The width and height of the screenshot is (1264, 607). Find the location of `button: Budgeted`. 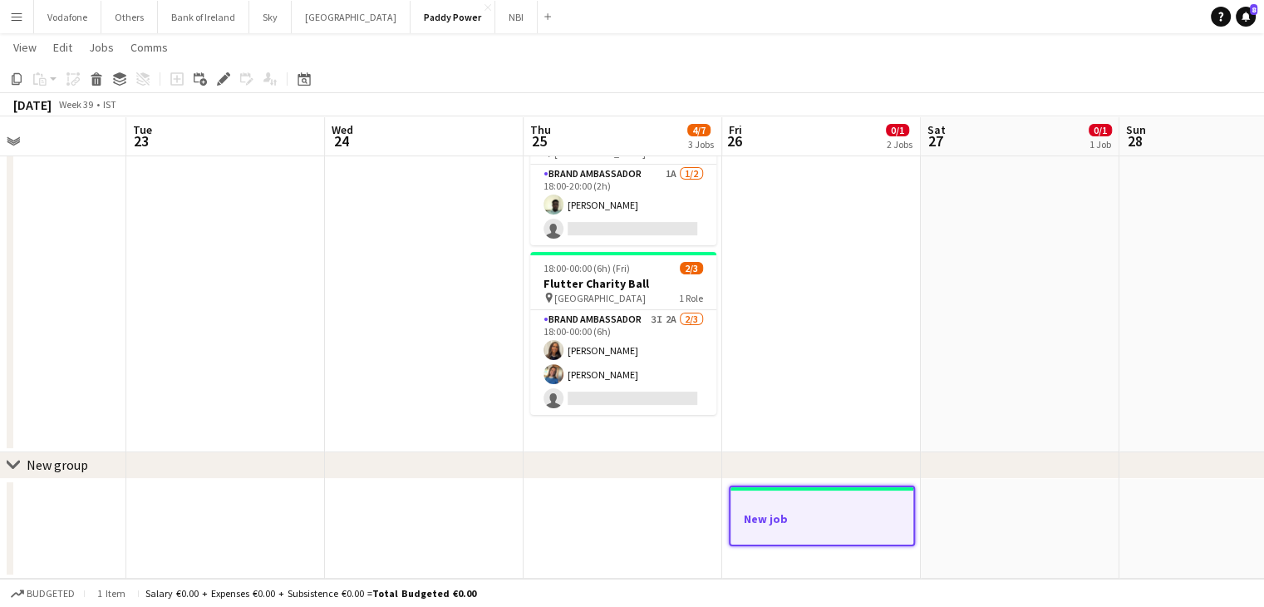

button: Budgeted is located at coordinates (42, 593).